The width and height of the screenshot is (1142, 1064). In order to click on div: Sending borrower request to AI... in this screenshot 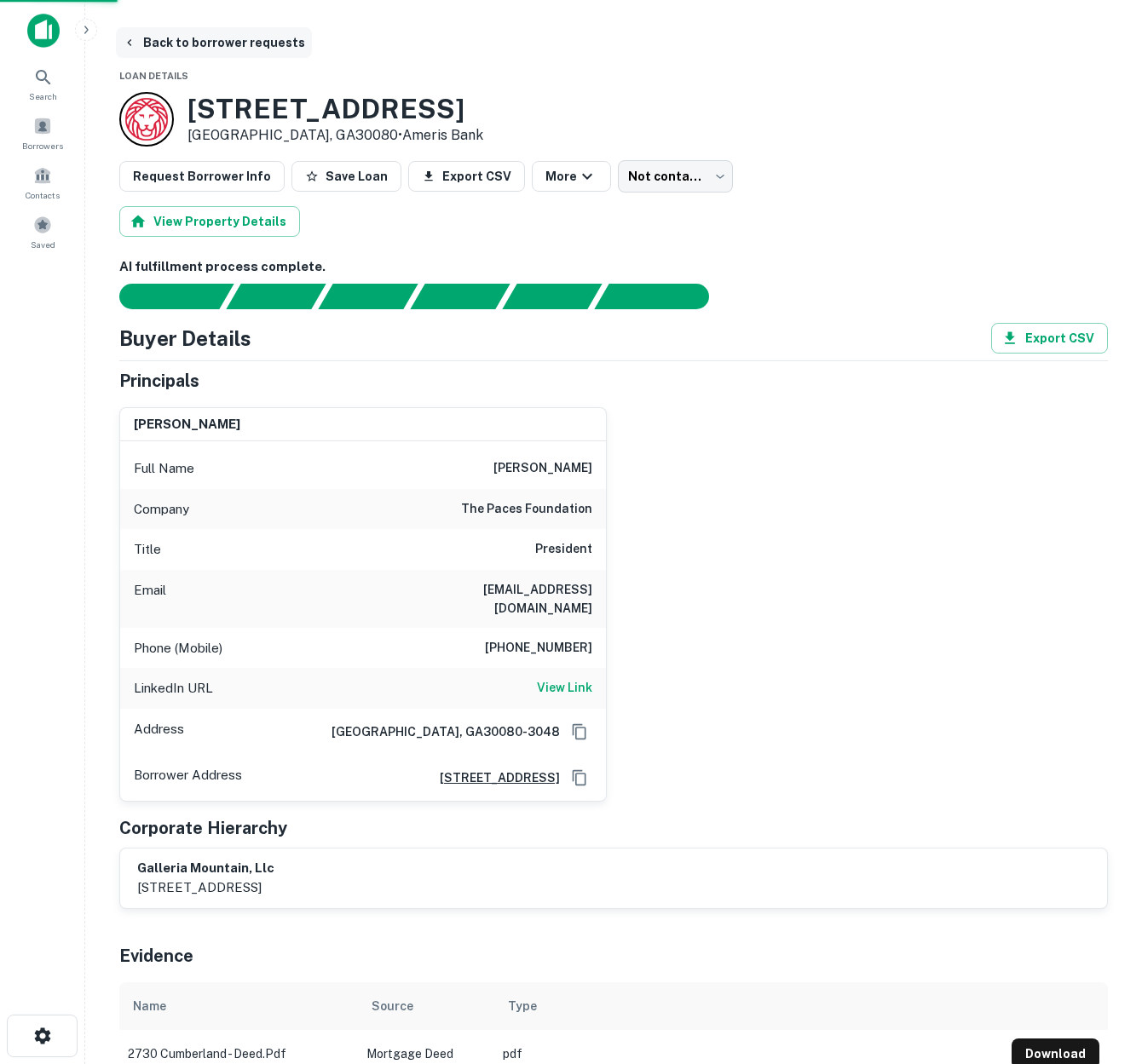, I will do `click(163, 297)`.